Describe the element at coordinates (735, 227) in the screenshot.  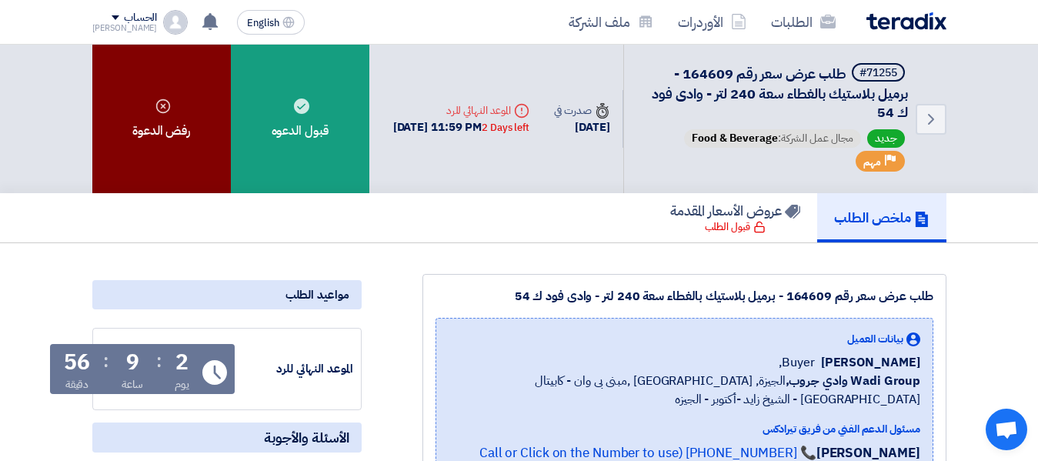
I see `div: قبول الطلب` at that location.